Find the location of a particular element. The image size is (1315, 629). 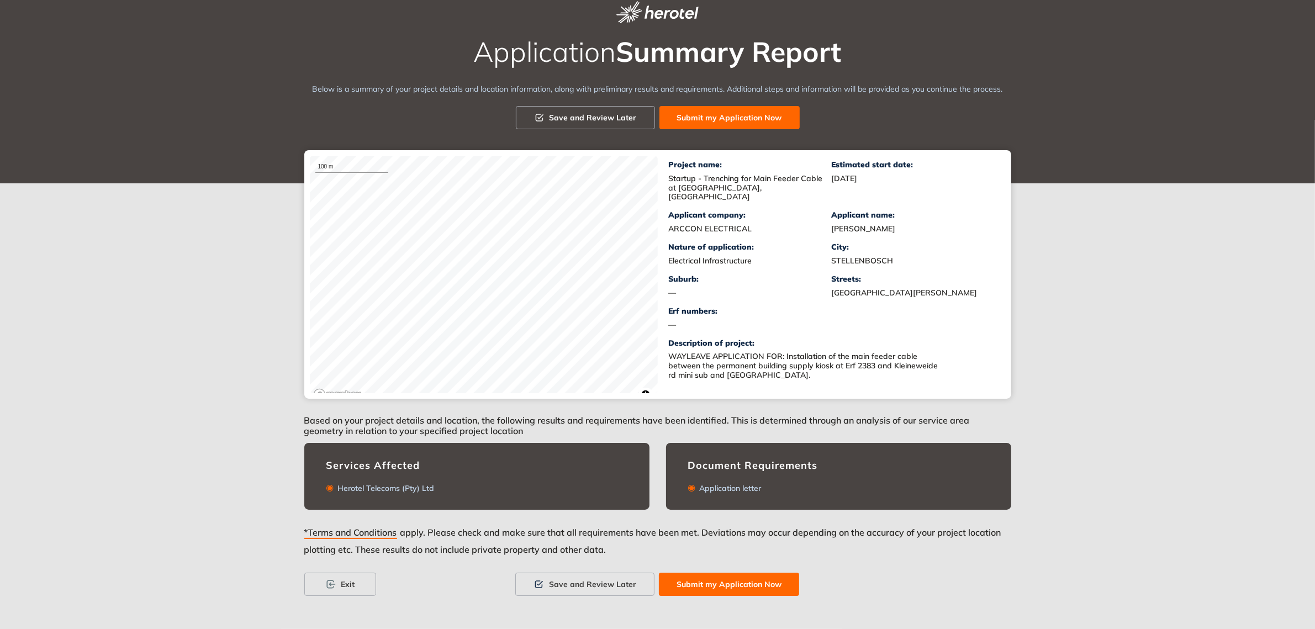

span: Summary Report is located at coordinates (729, 51).